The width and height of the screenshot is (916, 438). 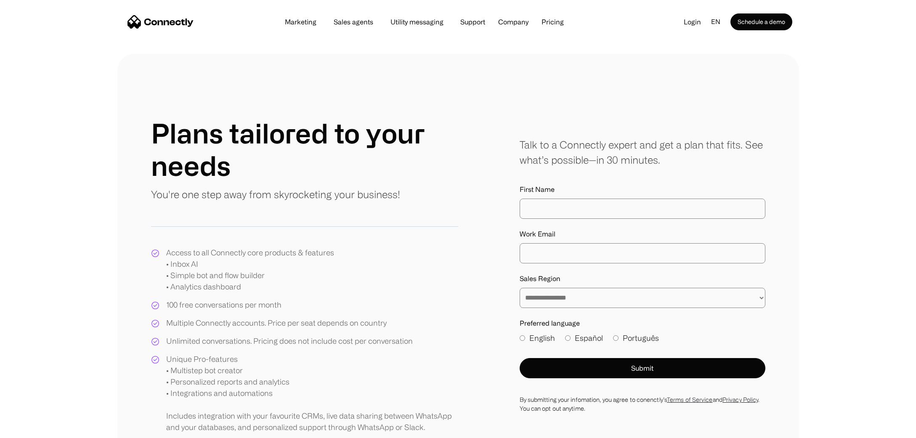 What do you see at coordinates (276, 323) in the screenshot?
I see `div: Multiple Connectly accounts. Price per seat depends on country` at bounding box center [276, 323].